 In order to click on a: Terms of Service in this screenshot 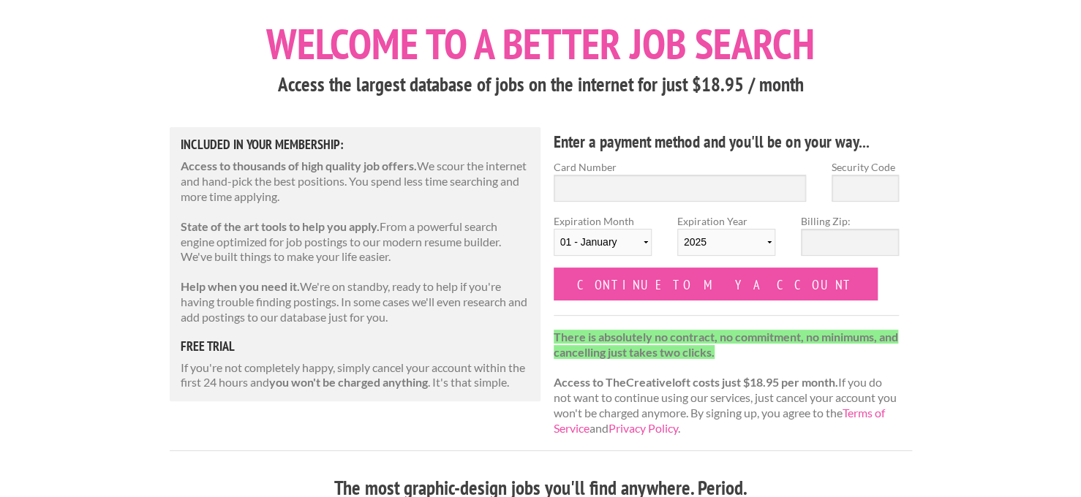, I will do `click(719, 421)`.